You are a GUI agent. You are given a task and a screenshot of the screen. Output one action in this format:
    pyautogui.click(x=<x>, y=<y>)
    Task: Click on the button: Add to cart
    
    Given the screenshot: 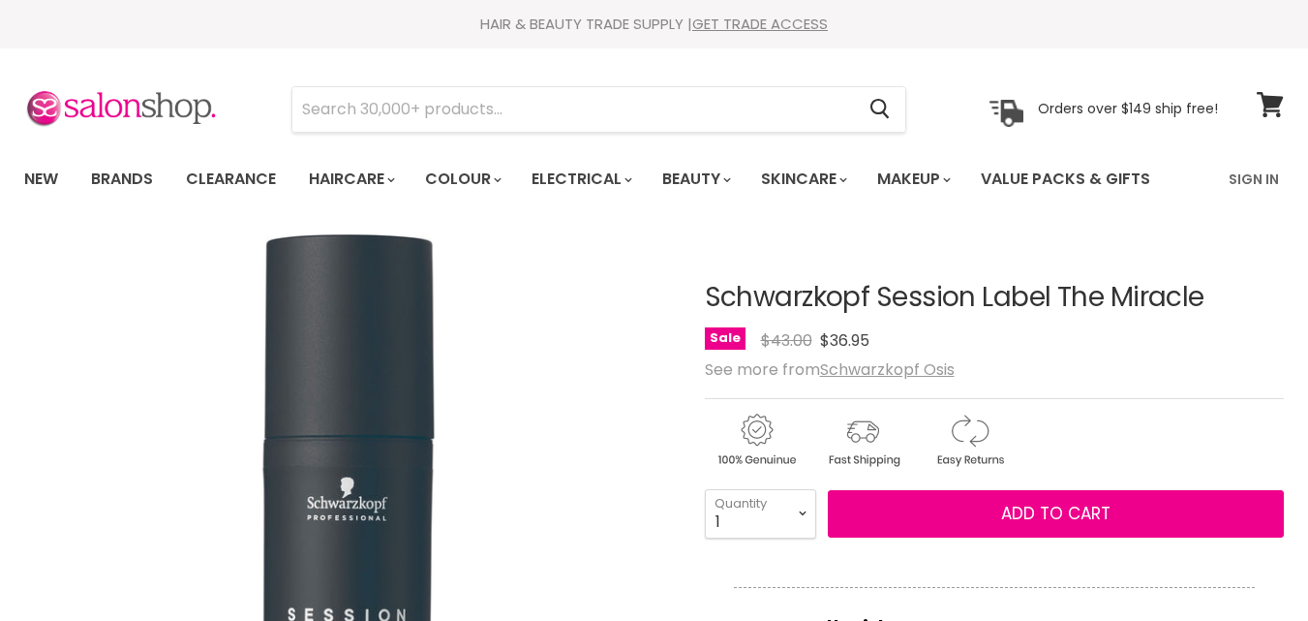 What is the action you would take?
    pyautogui.click(x=1055, y=514)
    